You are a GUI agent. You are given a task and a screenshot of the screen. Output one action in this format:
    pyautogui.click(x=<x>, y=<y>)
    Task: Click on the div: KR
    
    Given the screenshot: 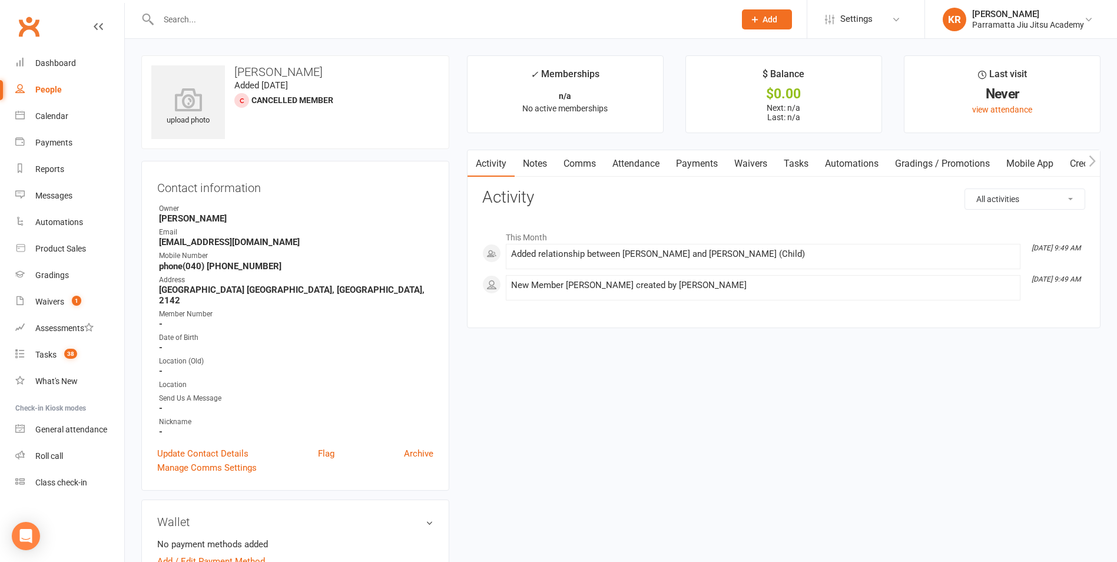 What is the action you would take?
    pyautogui.click(x=954, y=19)
    